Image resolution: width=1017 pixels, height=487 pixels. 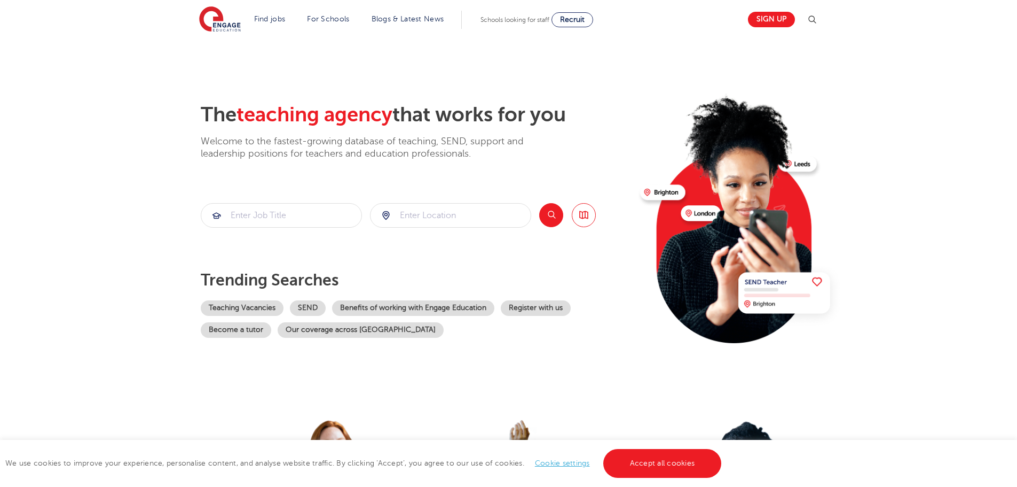 I want to click on h2: The that works for you, so click(x=416, y=115).